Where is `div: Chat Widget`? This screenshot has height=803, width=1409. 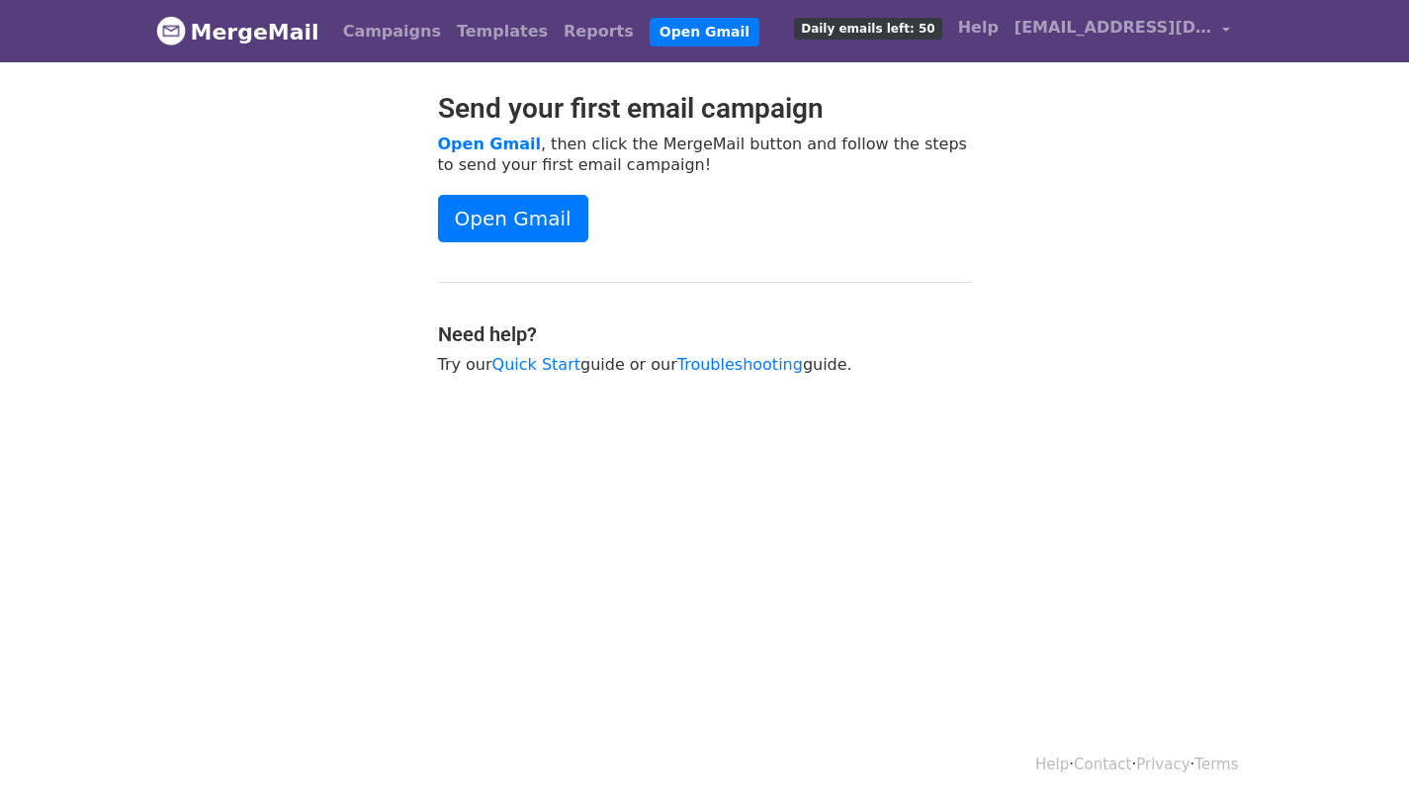
div: Chat Widget is located at coordinates (1360, 756).